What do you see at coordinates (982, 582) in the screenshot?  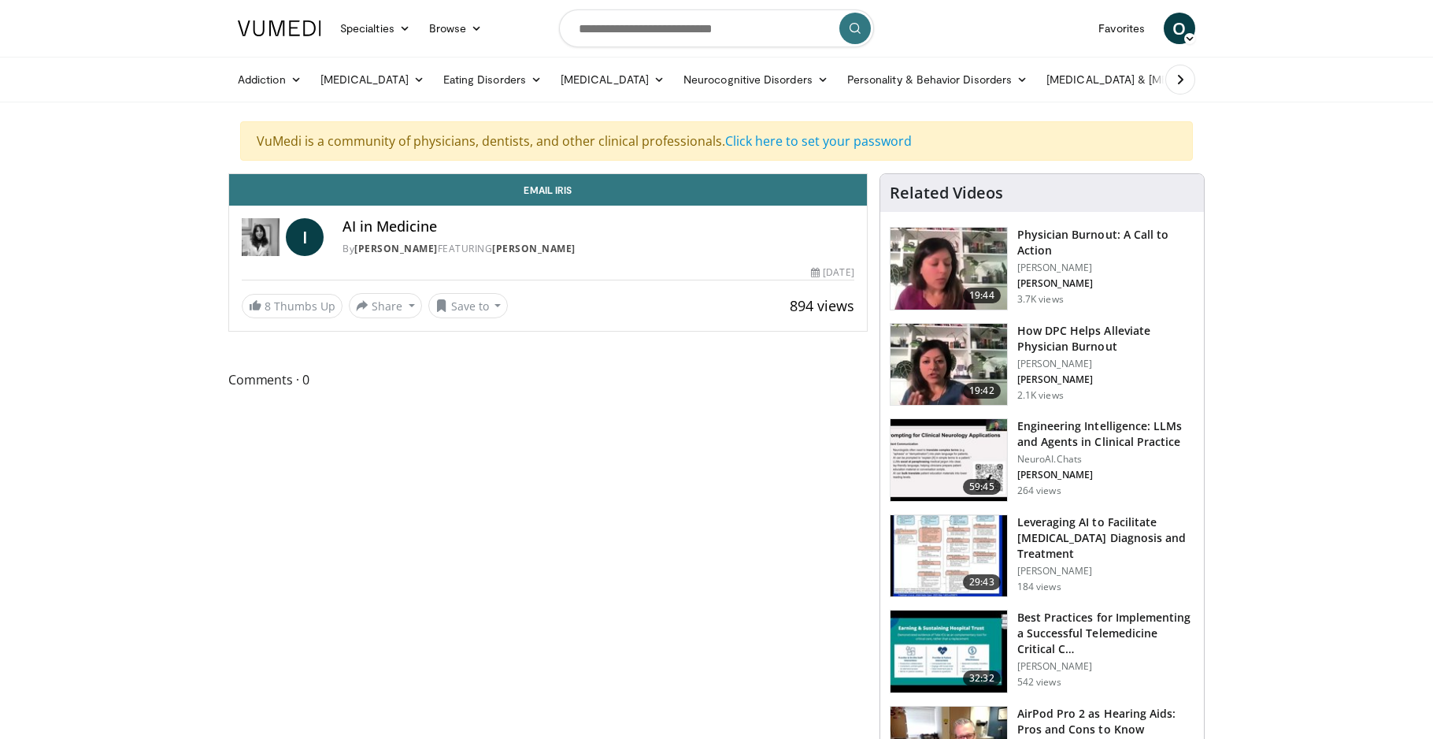 I see `span: 29:43` at bounding box center [982, 582].